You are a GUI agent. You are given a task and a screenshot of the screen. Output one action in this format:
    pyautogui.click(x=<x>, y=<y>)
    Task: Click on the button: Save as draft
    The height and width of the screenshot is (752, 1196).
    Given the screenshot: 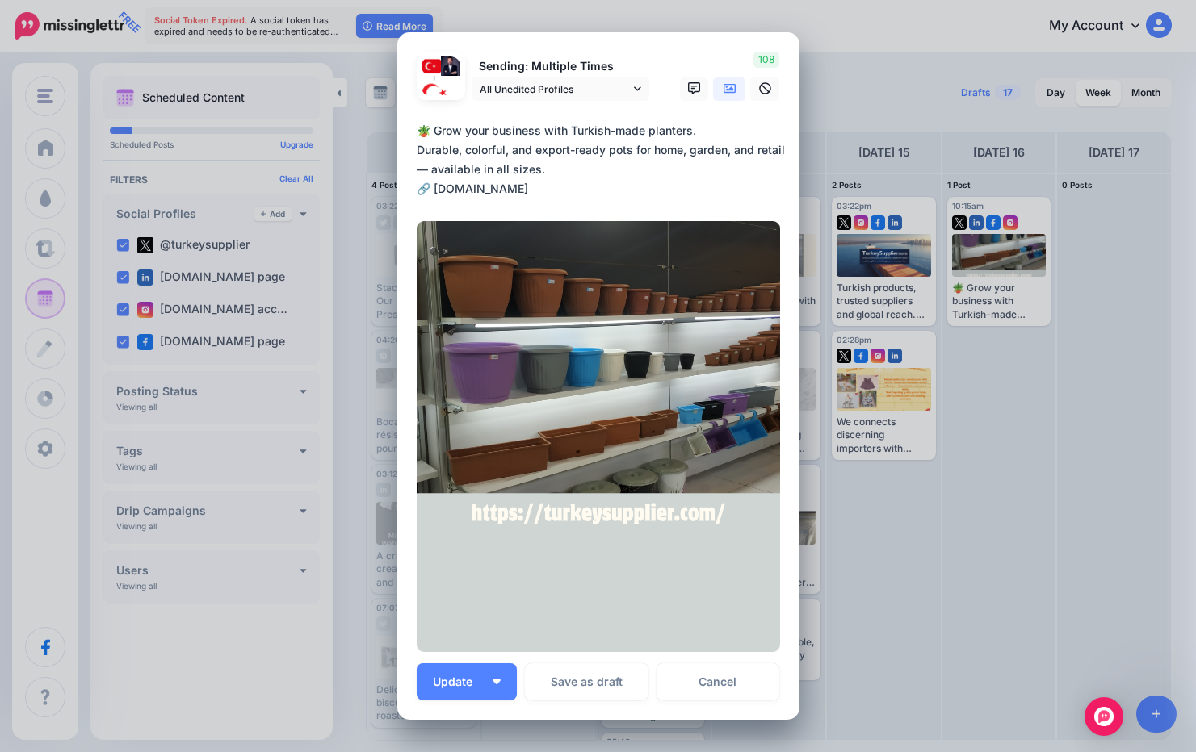 What is the action you would take?
    pyautogui.click(x=586, y=682)
    